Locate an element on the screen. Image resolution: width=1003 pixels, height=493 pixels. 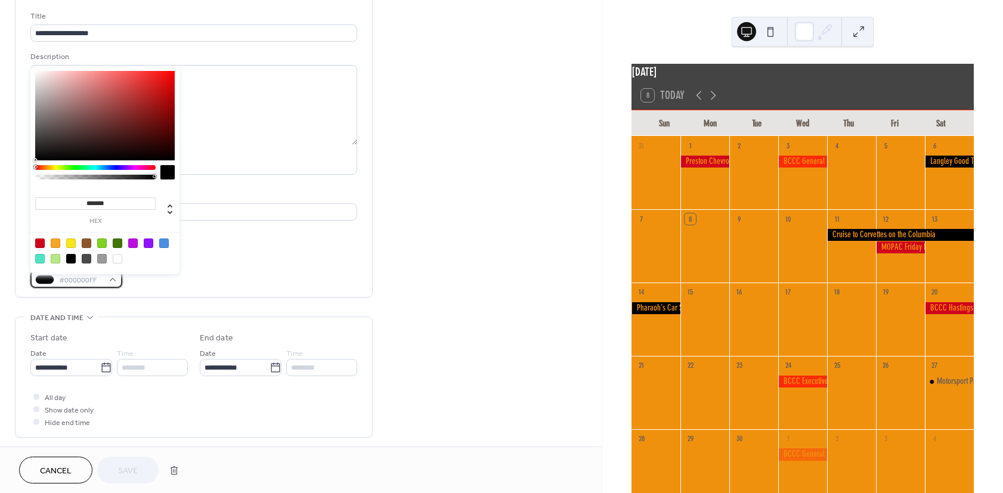
div: Thu is located at coordinates (848, 123).